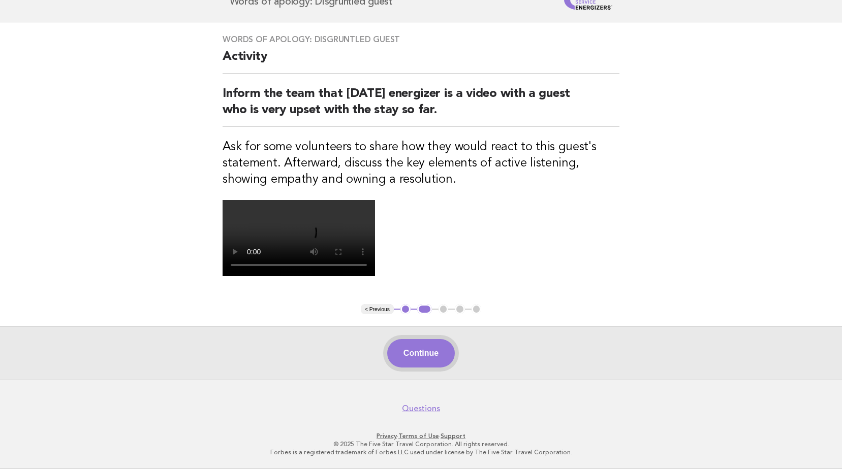  What do you see at coordinates (421, 61) in the screenshot?
I see `h2: Activity` at bounding box center [421, 61].